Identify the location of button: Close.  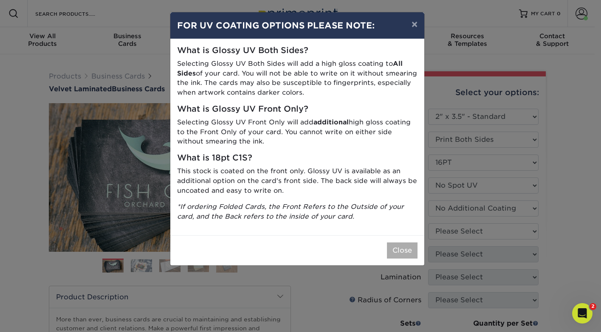
(402, 251).